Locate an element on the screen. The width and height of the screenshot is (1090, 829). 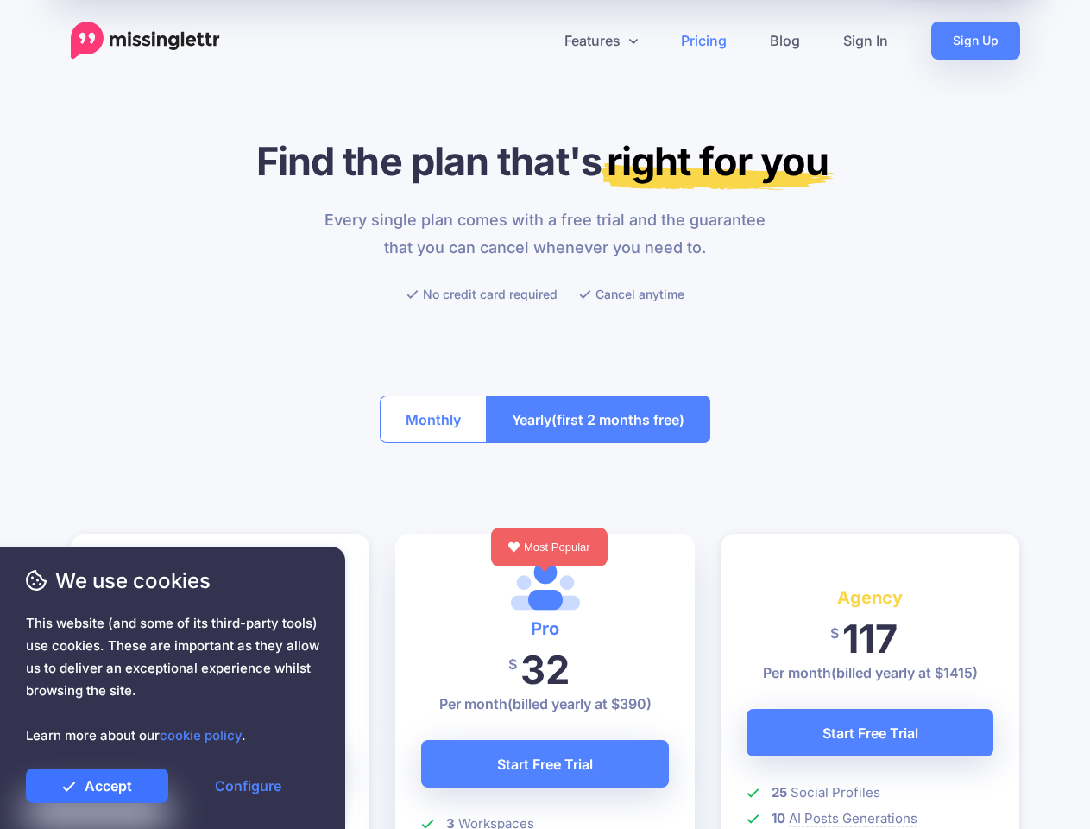
a: Configure is located at coordinates (248, 786).